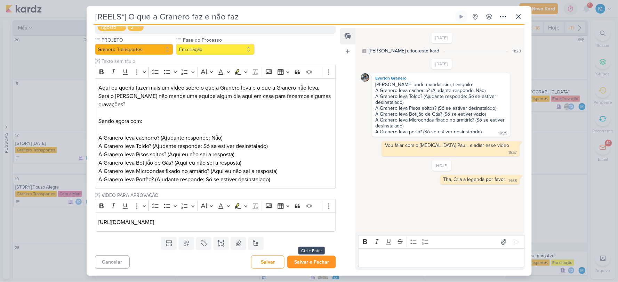  What do you see at coordinates (474, 179) in the screenshot?
I see `div: Tha, Cria a legenda por favor` at bounding box center [474, 179].